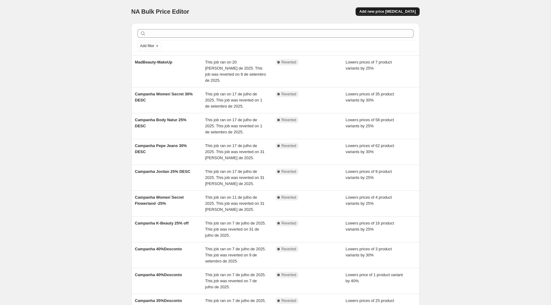  I want to click on span: Add filter, so click(147, 46).